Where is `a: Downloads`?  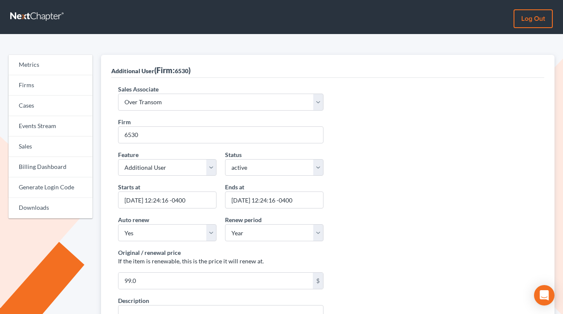
a: Downloads is located at coordinates (50, 208).